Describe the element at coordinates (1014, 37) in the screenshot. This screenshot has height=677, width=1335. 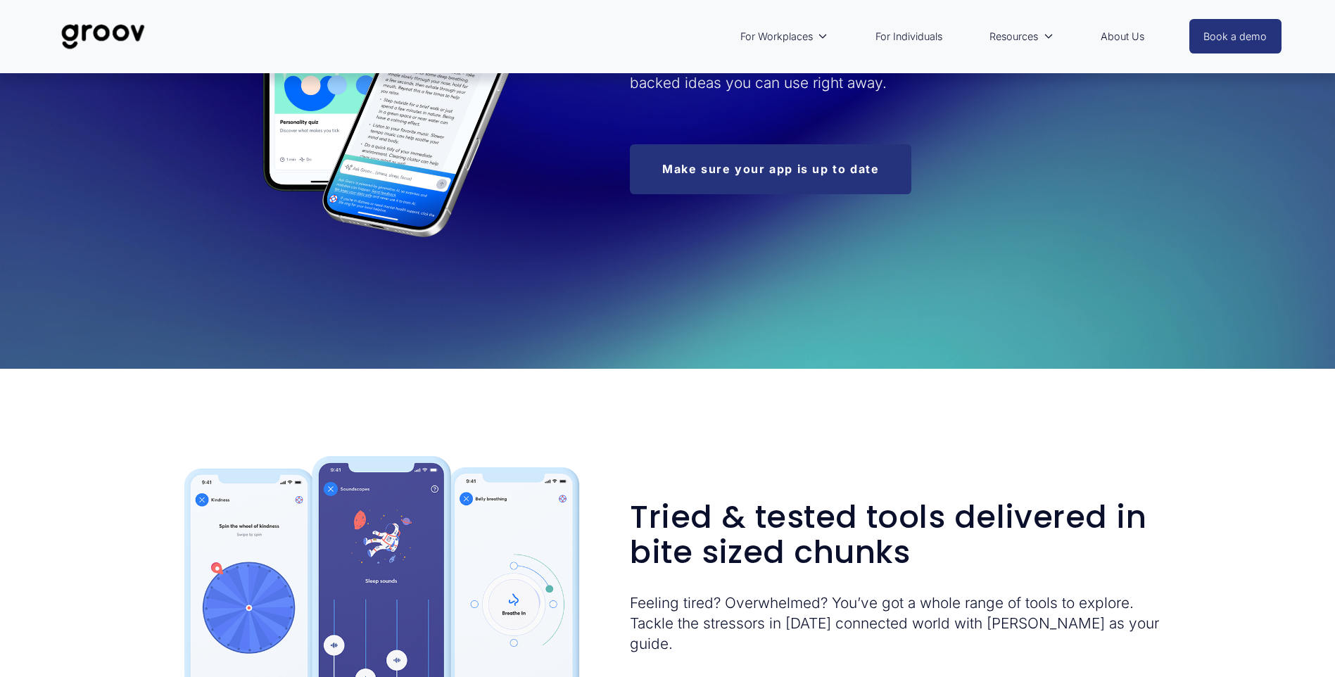
I see `span: Resources` at that location.